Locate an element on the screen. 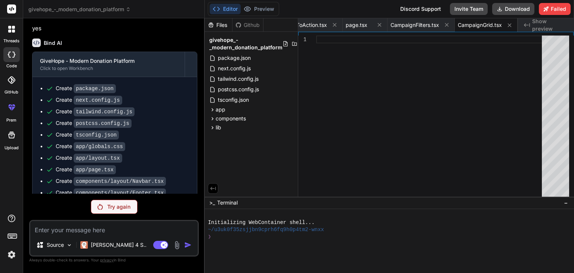 Image resolution: width=574 pixels, height=273 pixels. code: app/globals.css is located at coordinates (99, 147).